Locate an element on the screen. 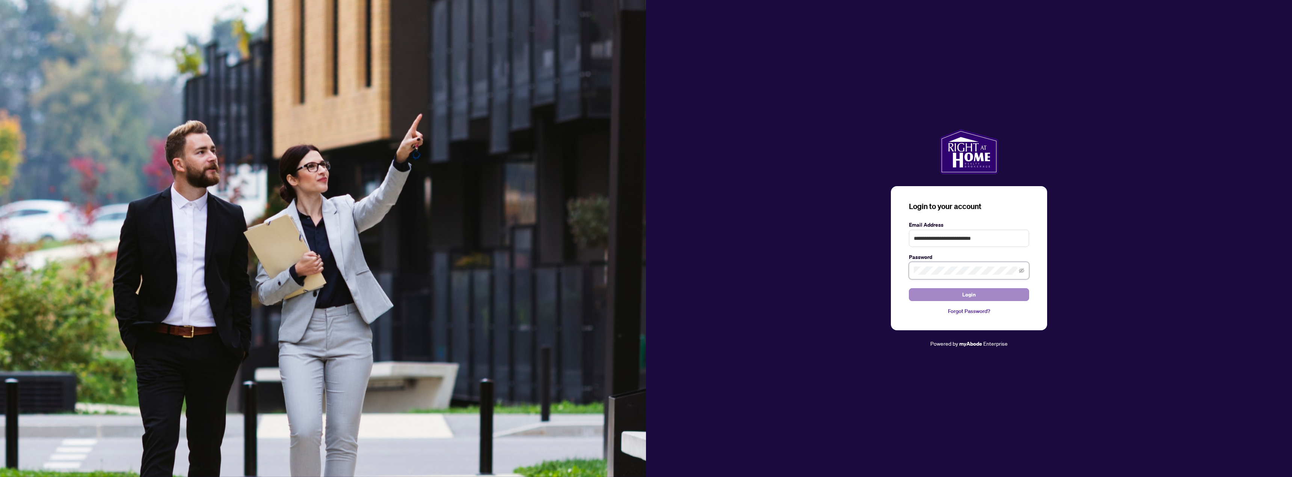  span: eye-invisible is located at coordinates (1022, 271).